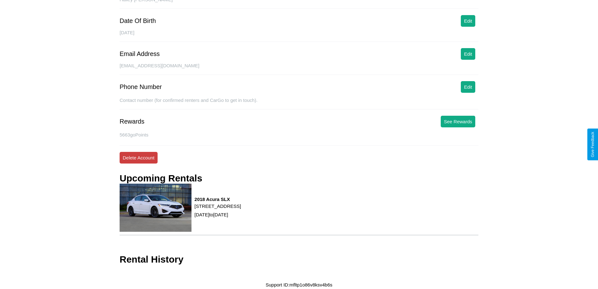 Image resolution: width=598 pixels, height=289 pixels. What do you see at coordinates (161, 178) in the screenshot?
I see `h3: Upcoming Rentals` at bounding box center [161, 178].